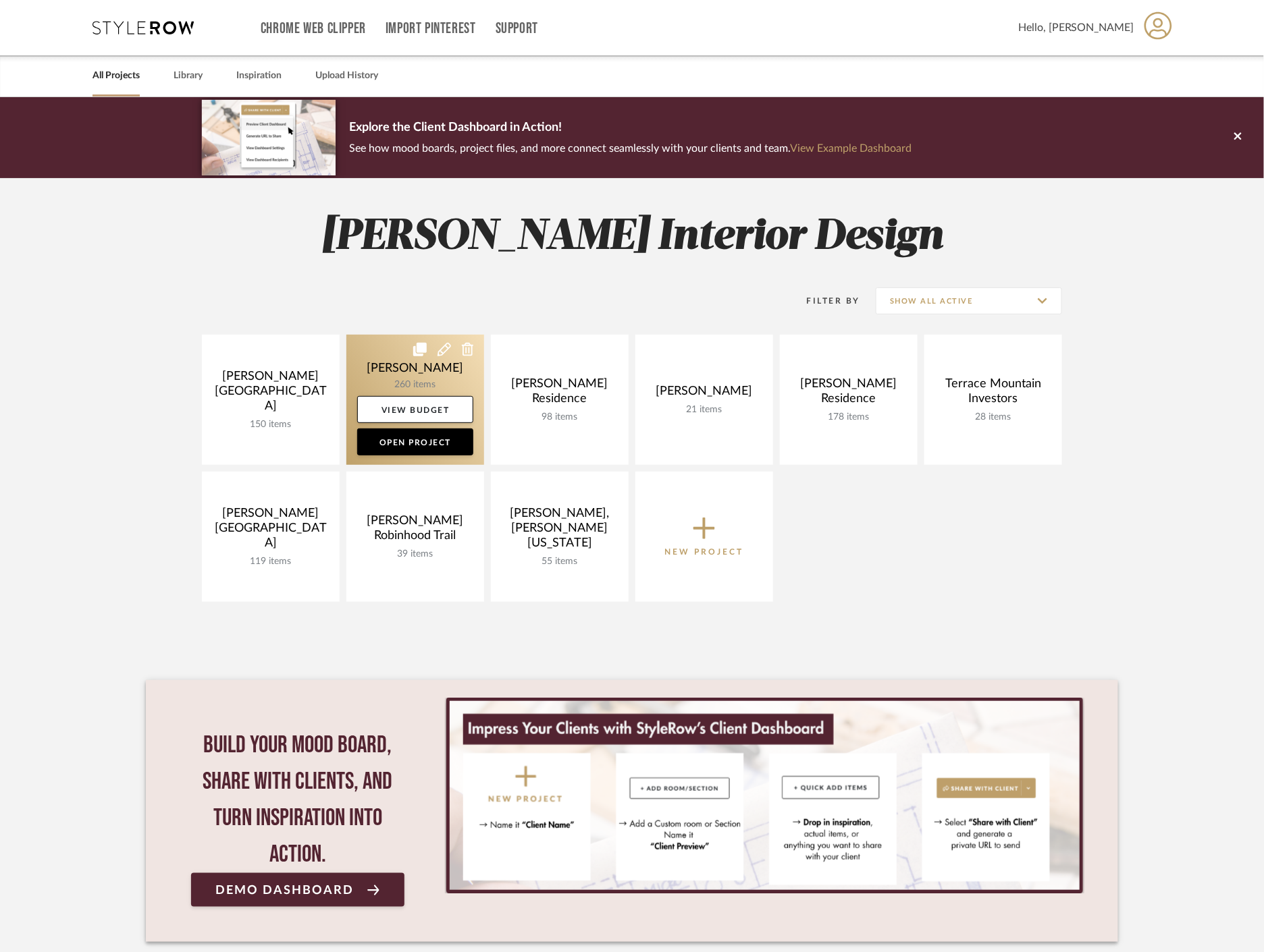 This screenshot has width=1264, height=952. Describe the element at coordinates (993, 395) in the screenshot. I see `div: Terrace Mountain Investors` at that location.